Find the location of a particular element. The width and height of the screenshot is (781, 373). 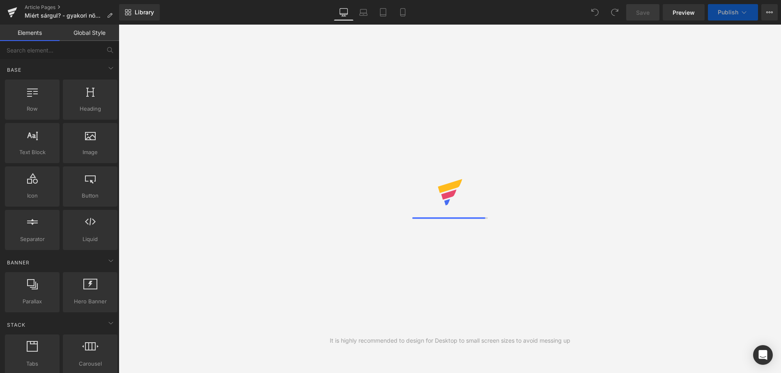

div: It is highly recommended to design for Desktop to small screen sizes to avoid messing up is located at coordinates (450, 341).